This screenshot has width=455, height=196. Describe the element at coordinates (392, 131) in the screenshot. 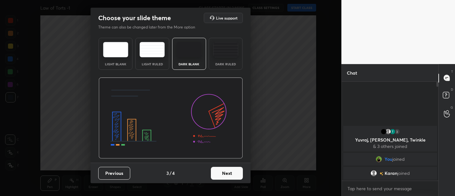

I see `img: AATXAJzqNUXqMGgJErPomQFyXJCmFwVBFUXRN3McAmc9=s96-c` at that location.